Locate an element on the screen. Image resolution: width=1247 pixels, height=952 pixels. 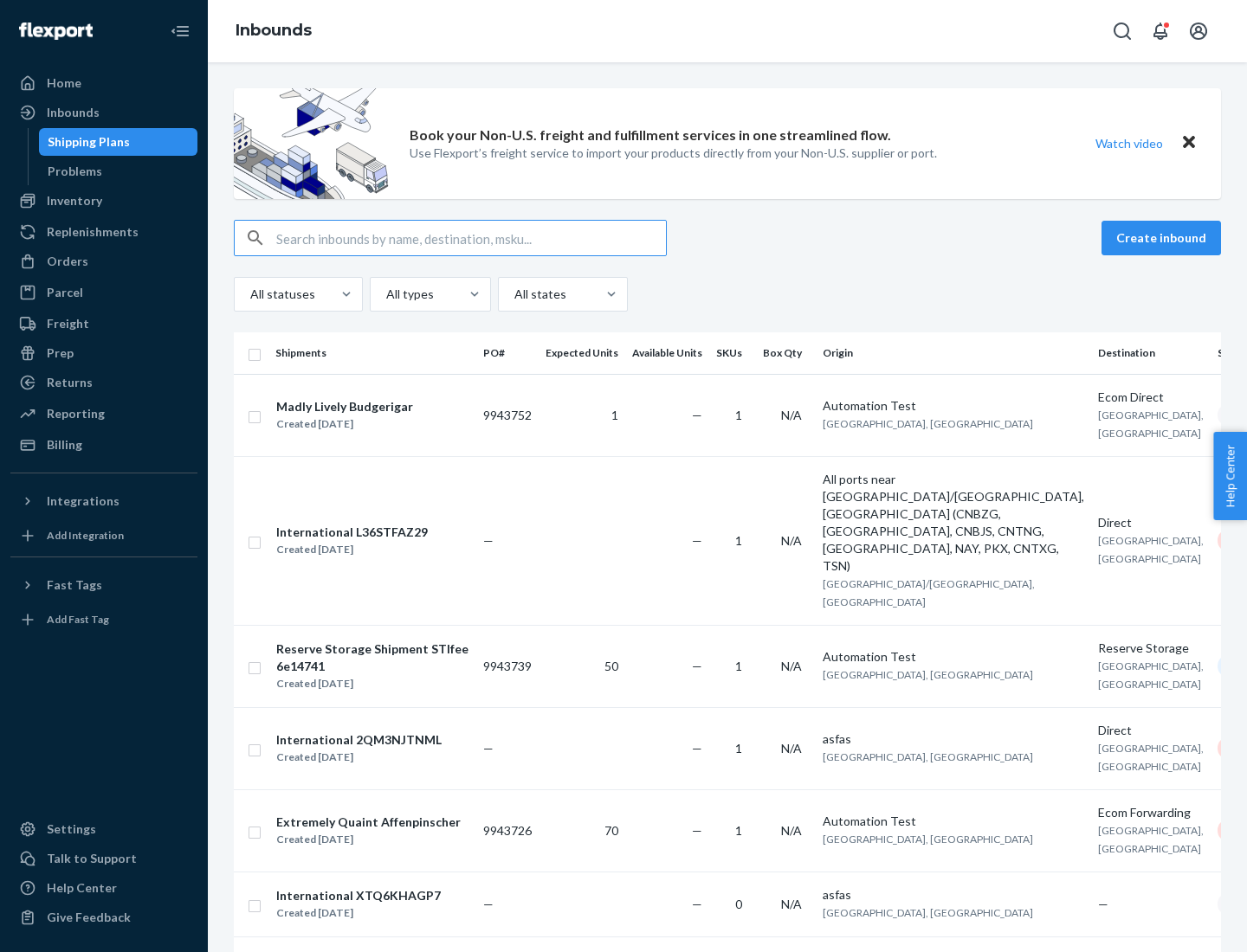
div: Madly Lively Budgerigar is located at coordinates (345, 407).